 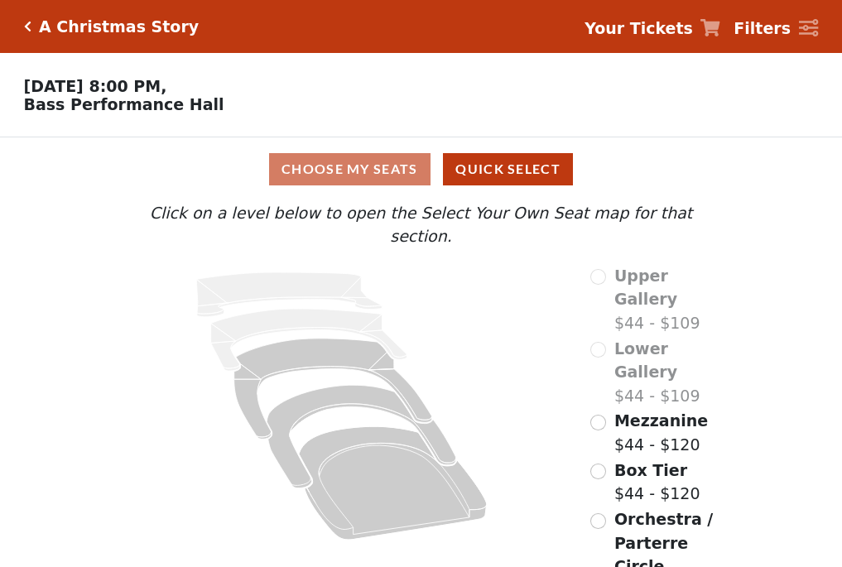 What do you see at coordinates (118, 26) in the screenshot?
I see `h5: A Christmas Story` at bounding box center [118, 26].